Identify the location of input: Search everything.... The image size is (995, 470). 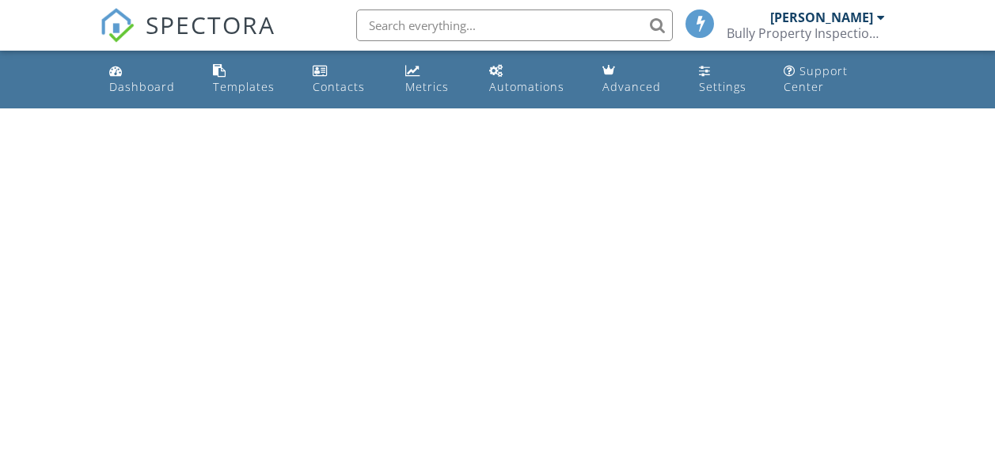
(514, 25).